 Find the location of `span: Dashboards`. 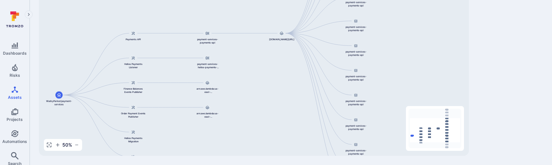

span: Dashboards is located at coordinates (15, 53).